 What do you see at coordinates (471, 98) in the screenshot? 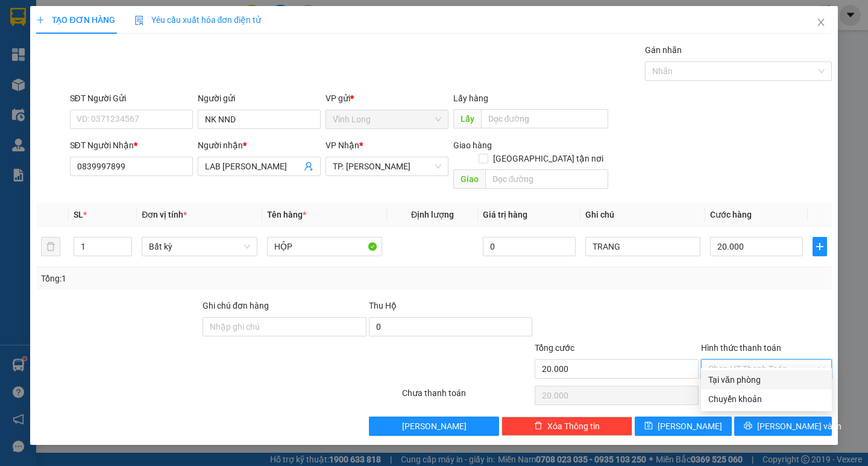
I see `span: Lấy hàng` at bounding box center [471, 98].